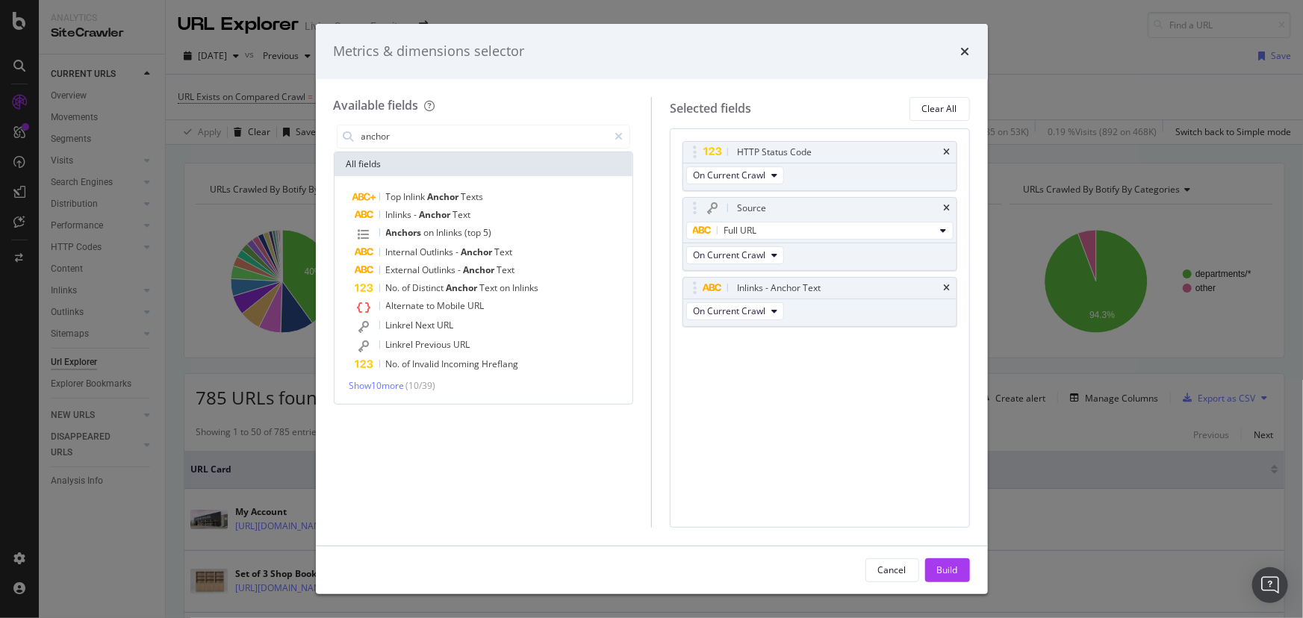  What do you see at coordinates (820, 302) in the screenshot?
I see `div: Inlinks - Anchor TexttimesOn Current Crawl` at bounding box center [820, 302].